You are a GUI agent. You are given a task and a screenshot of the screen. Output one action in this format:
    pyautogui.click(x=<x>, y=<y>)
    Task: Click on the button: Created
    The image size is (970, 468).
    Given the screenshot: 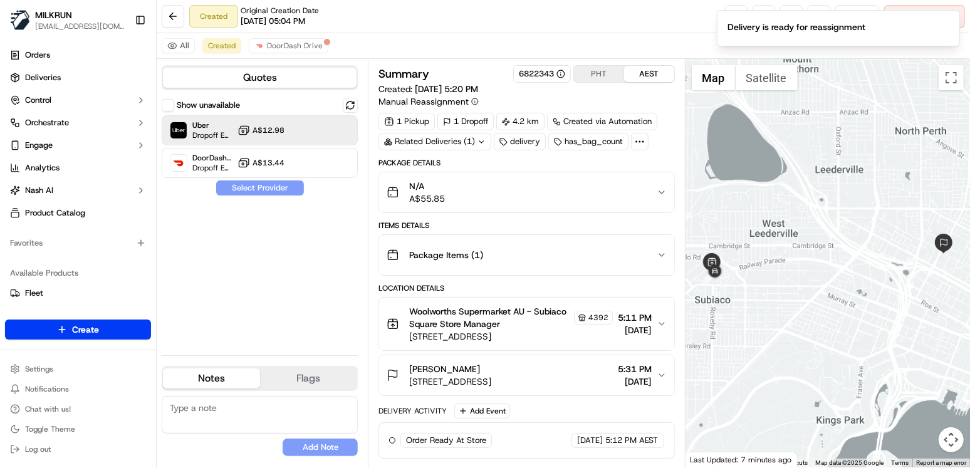 What is the action you would take?
    pyautogui.click(x=222, y=46)
    